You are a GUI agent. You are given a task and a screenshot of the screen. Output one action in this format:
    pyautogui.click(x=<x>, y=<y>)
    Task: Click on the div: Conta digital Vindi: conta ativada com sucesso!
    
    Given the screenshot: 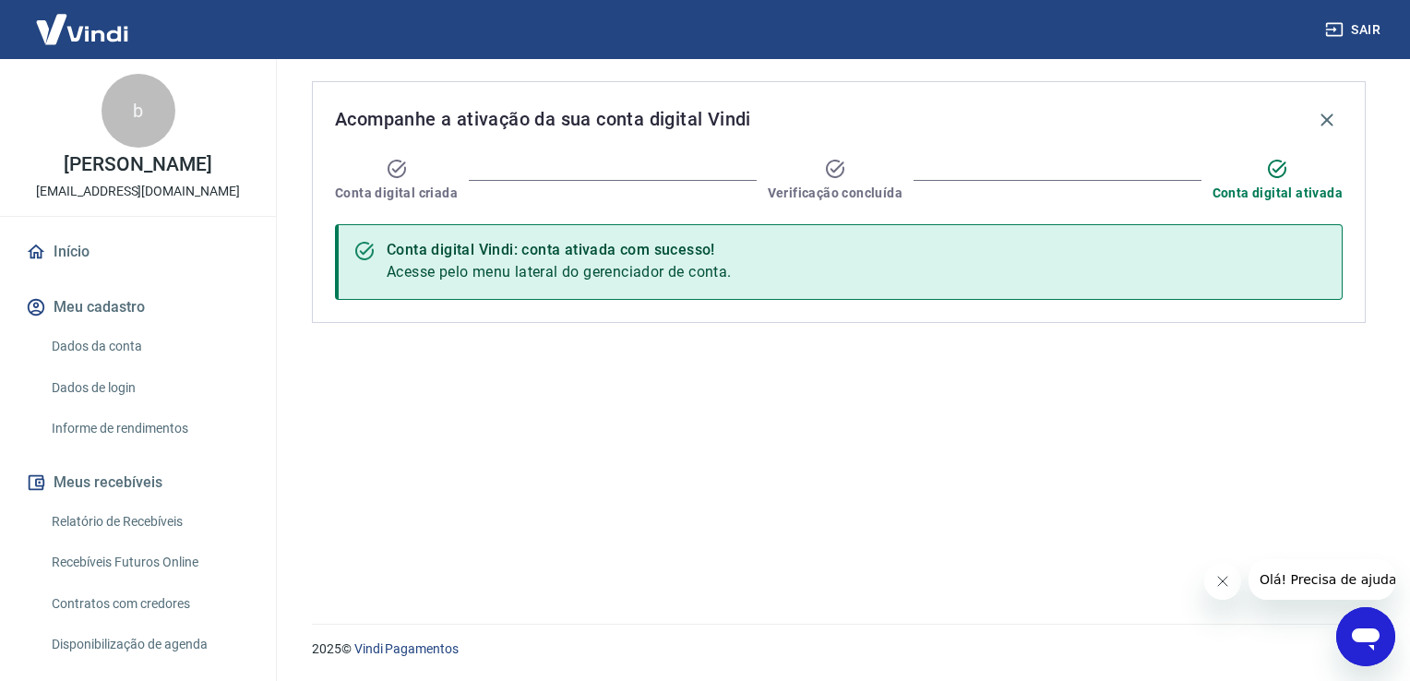 What is the action you would take?
    pyautogui.click(x=559, y=250)
    